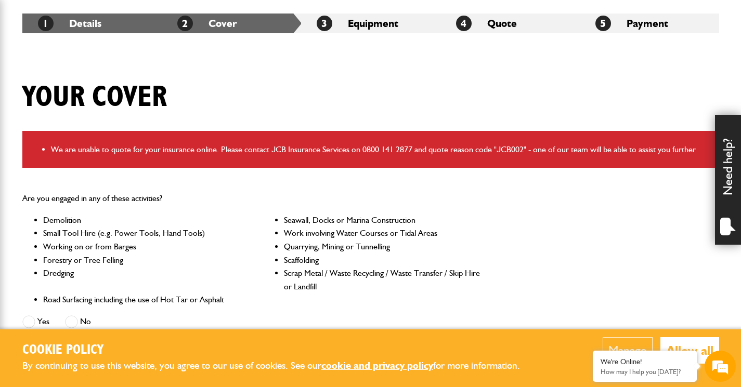  Describe the element at coordinates (603, 23) in the screenshot. I see `span: 5` at that location.